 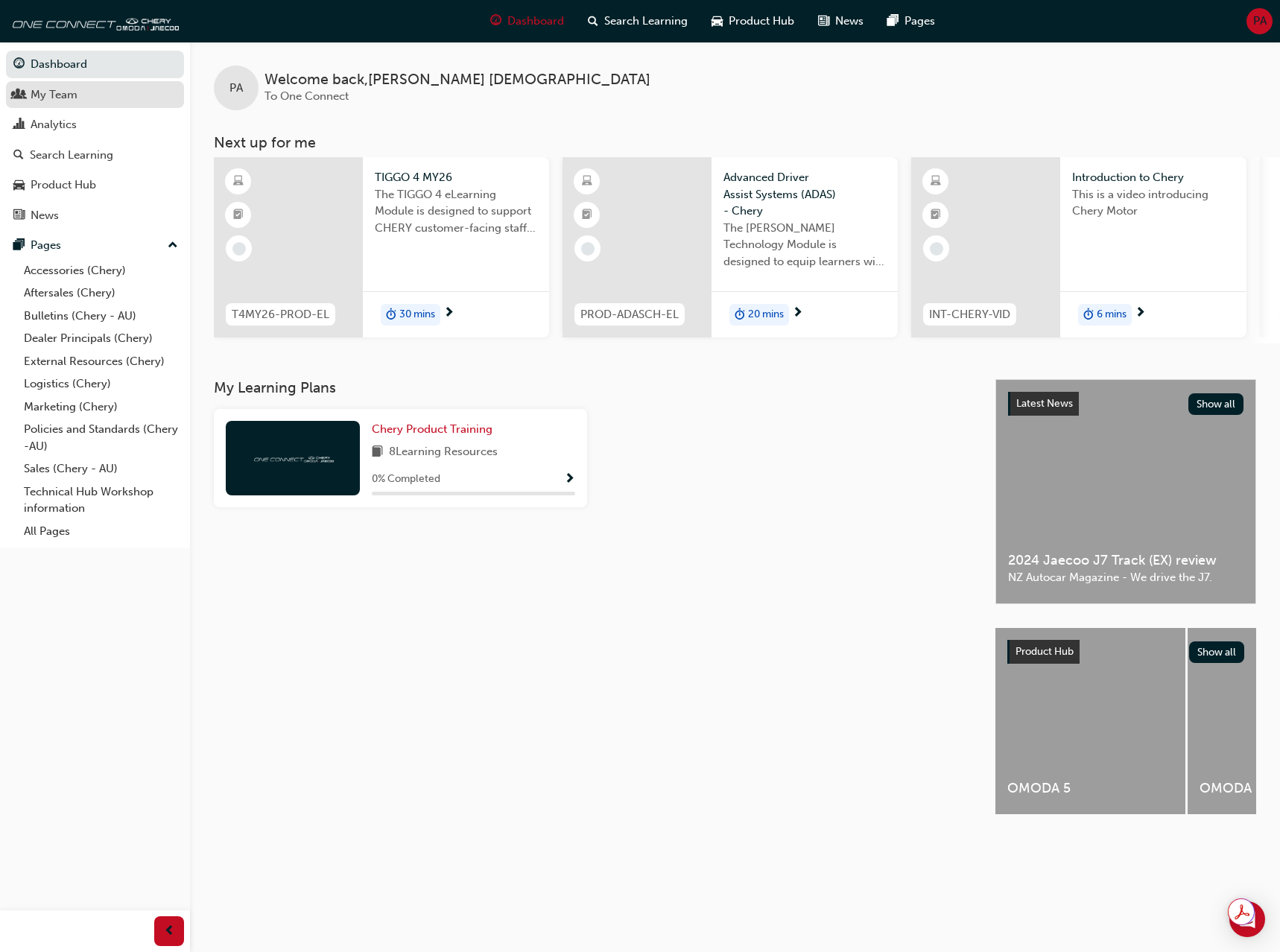 What do you see at coordinates (280, 314) in the screenshot?
I see `span: T4MY26-PROD-EL` at bounding box center [280, 314].